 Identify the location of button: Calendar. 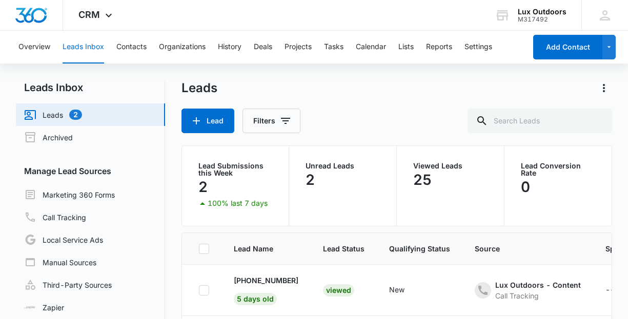
(371, 47).